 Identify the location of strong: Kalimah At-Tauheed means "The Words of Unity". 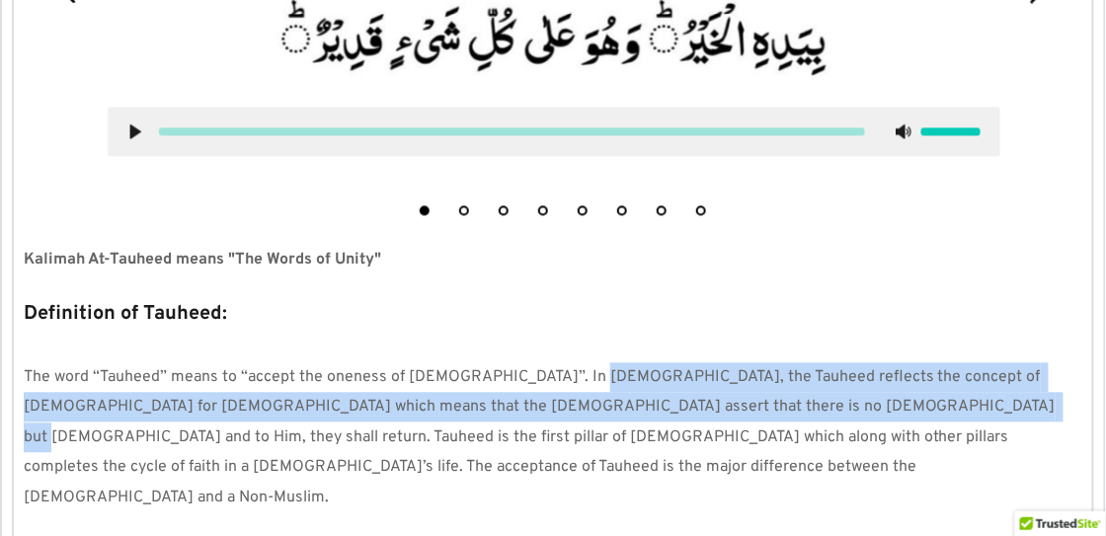
(202, 261).